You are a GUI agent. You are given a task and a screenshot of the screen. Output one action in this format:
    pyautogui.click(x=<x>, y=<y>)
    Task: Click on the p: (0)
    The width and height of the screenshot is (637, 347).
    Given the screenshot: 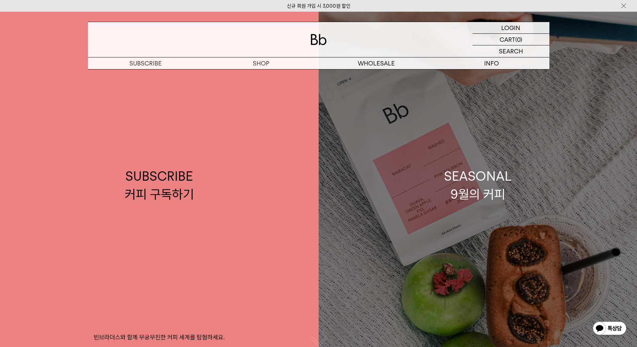 What is the action you would take?
    pyautogui.click(x=519, y=39)
    